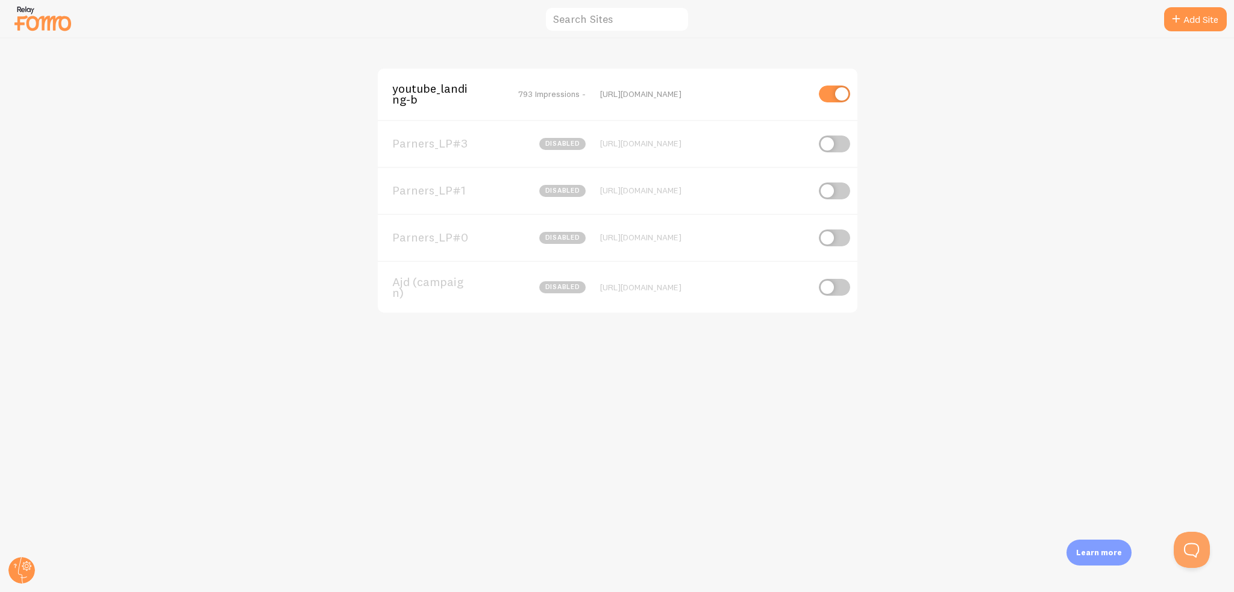 This screenshot has width=1234, height=592. What do you see at coordinates (552, 94) in the screenshot?
I see `span: 793 Impressions -` at bounding box center [552, 94].